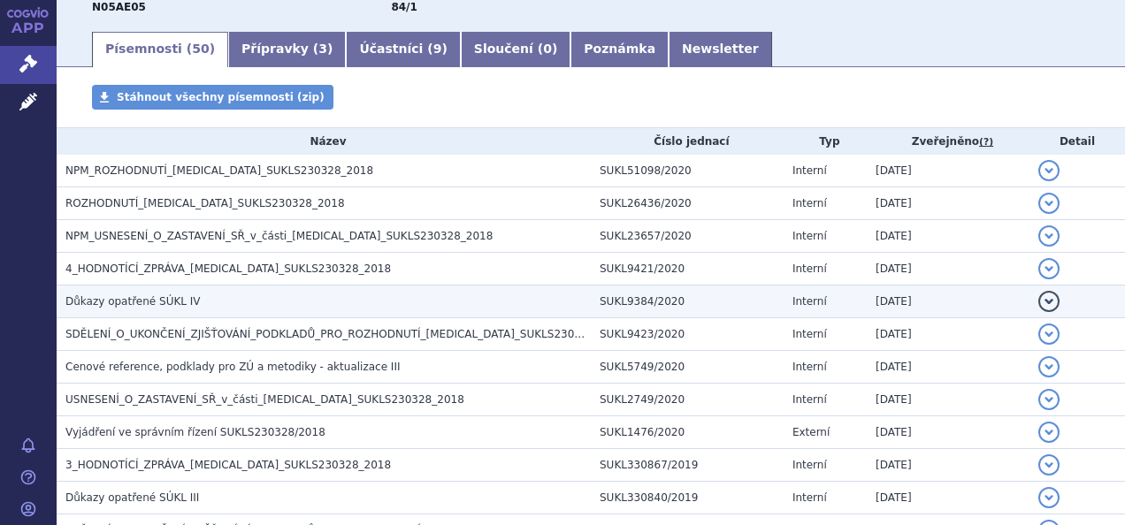 The height and width of the screenshot is (525, 1125). I want to click on a: Stáhnout všechny písemnosti (zip), so click(212, 97).